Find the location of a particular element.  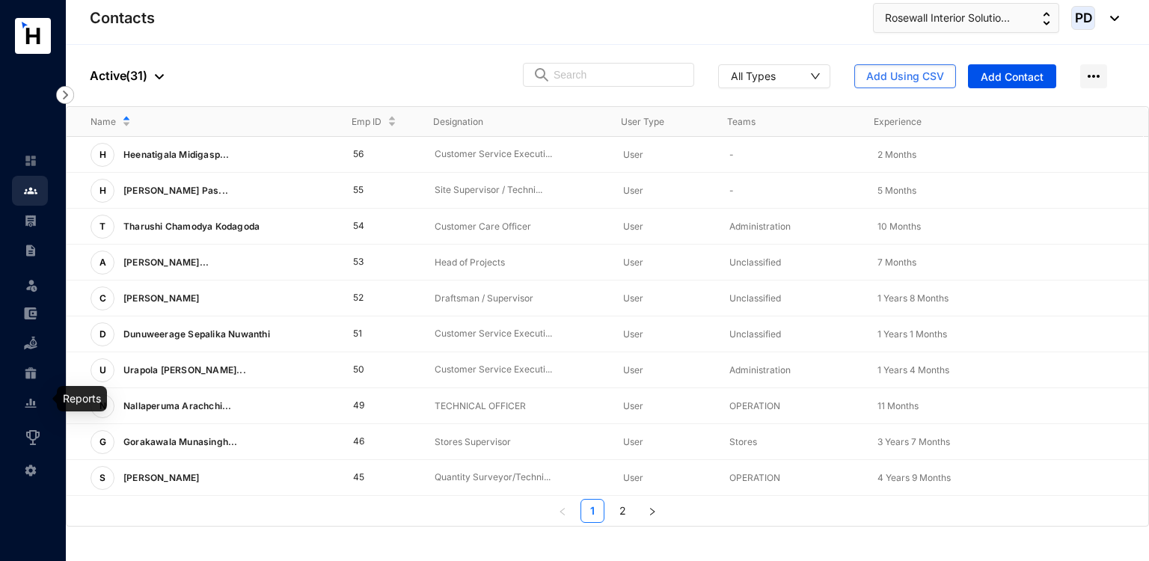

button: Add Contact is located at coordinates (1012, 76).